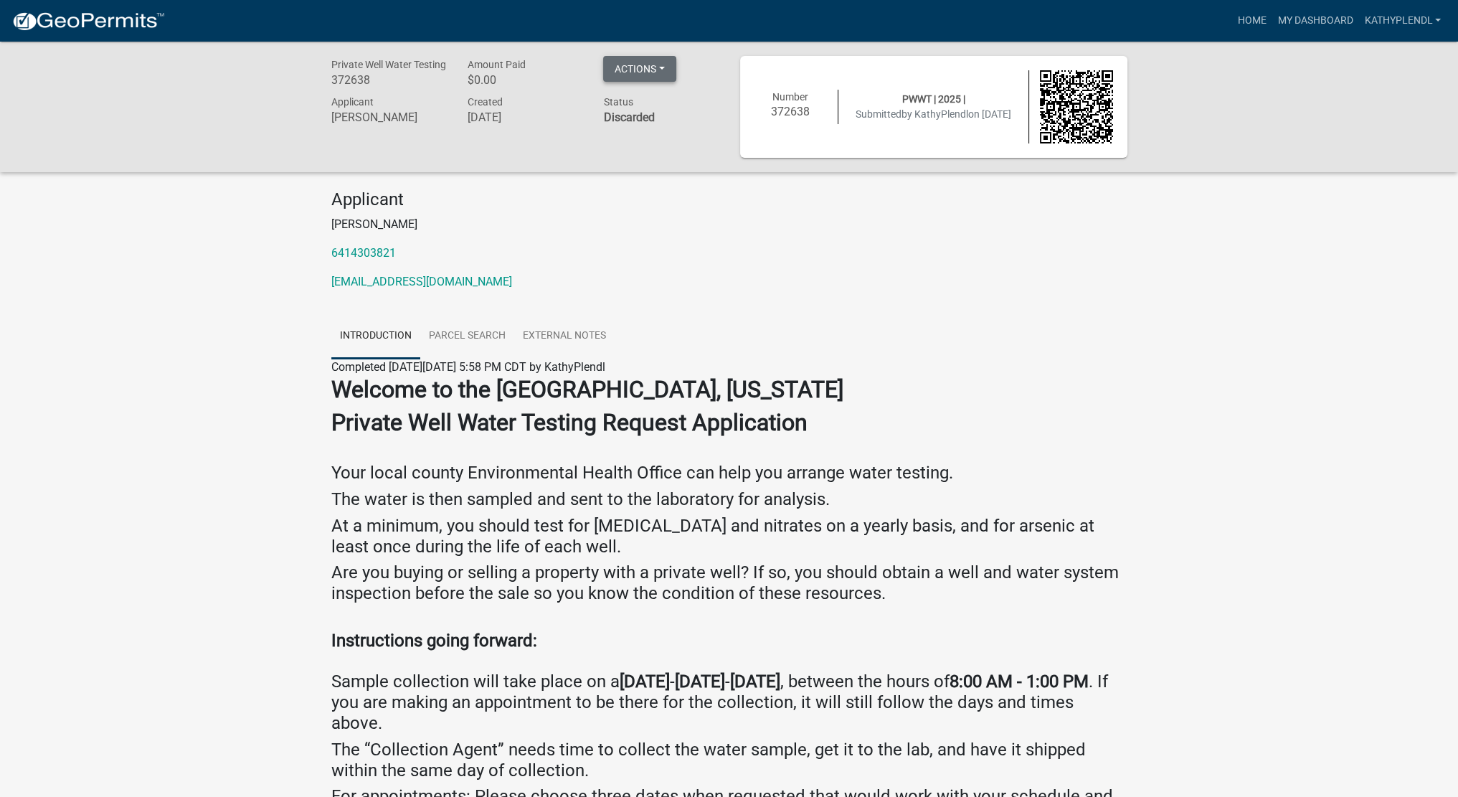 This screenshot has width=1458, height=797. I want to click on strong: Instructions going forward:, so click(434, 641).